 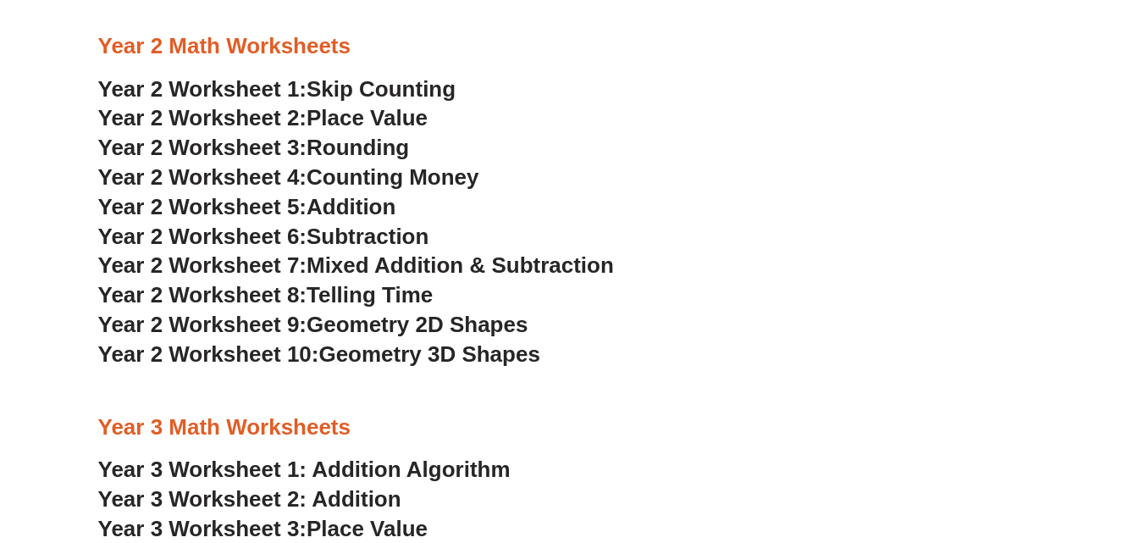 What do you see at coordinates (202, 147) in the screenshot?
I see `span: Year 2 Worksheet 3:` at bounding box center [202, 147].